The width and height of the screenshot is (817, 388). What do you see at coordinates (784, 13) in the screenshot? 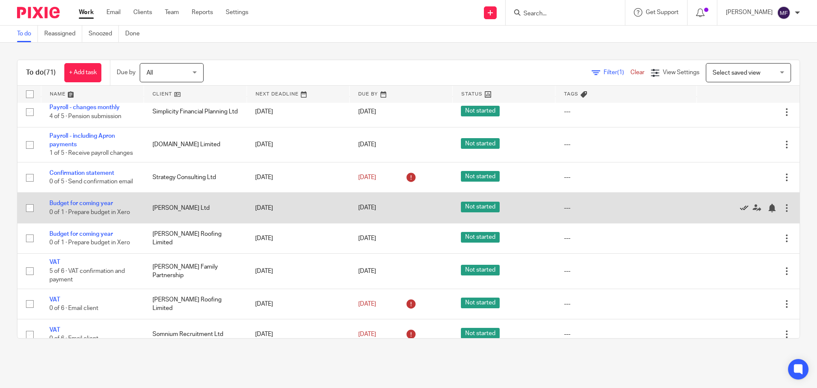
I see `img: svg%3E` at bounding box center [784, 13].